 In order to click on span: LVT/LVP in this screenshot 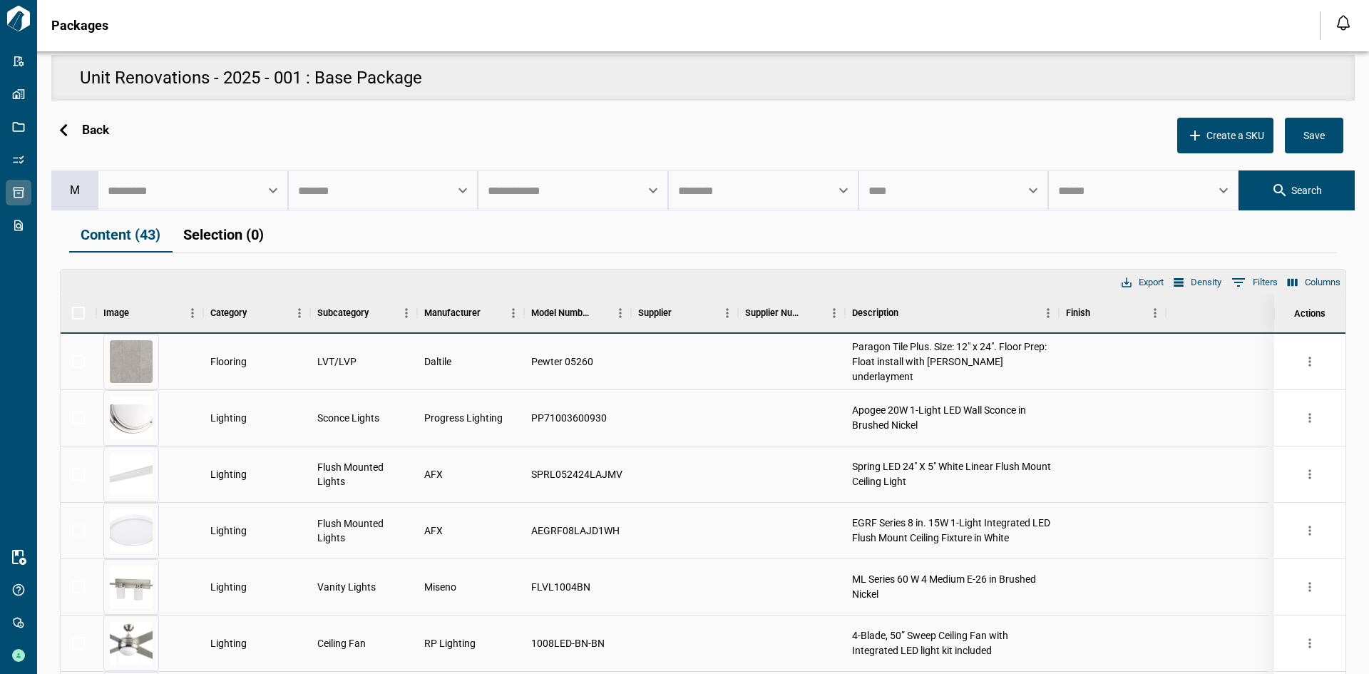, I will do `click(337, 362)`.